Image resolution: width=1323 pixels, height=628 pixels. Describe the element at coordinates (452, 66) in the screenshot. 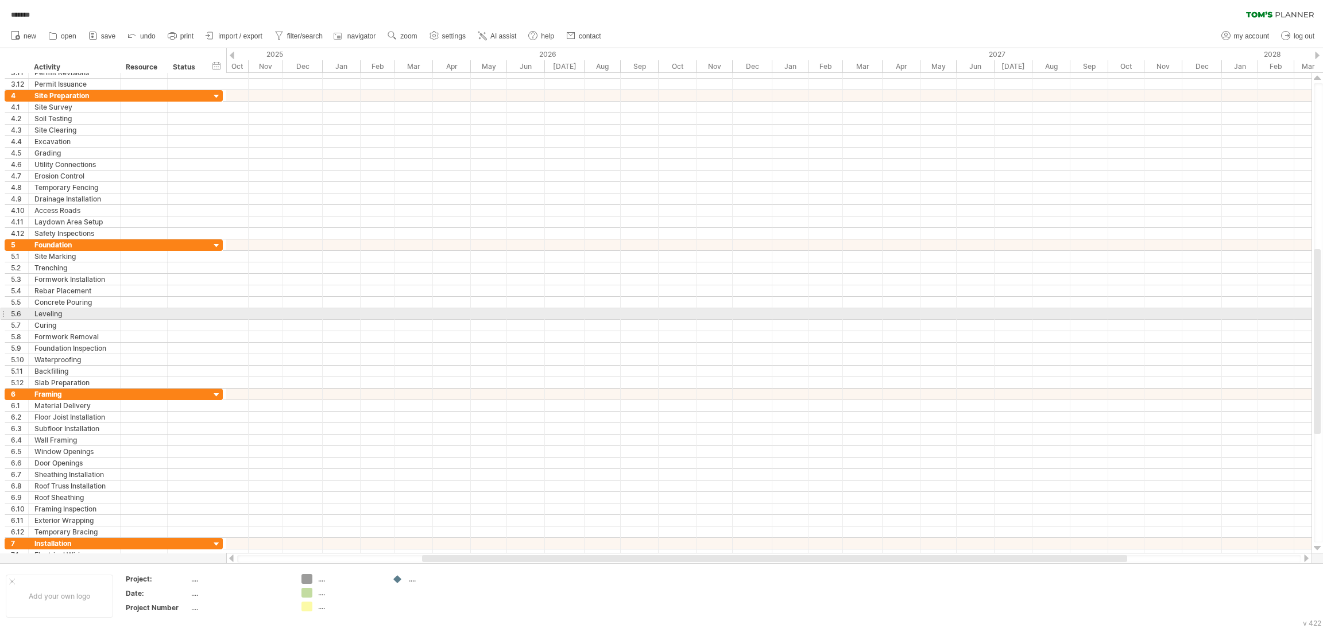

I see `div: April 2026` at that location.